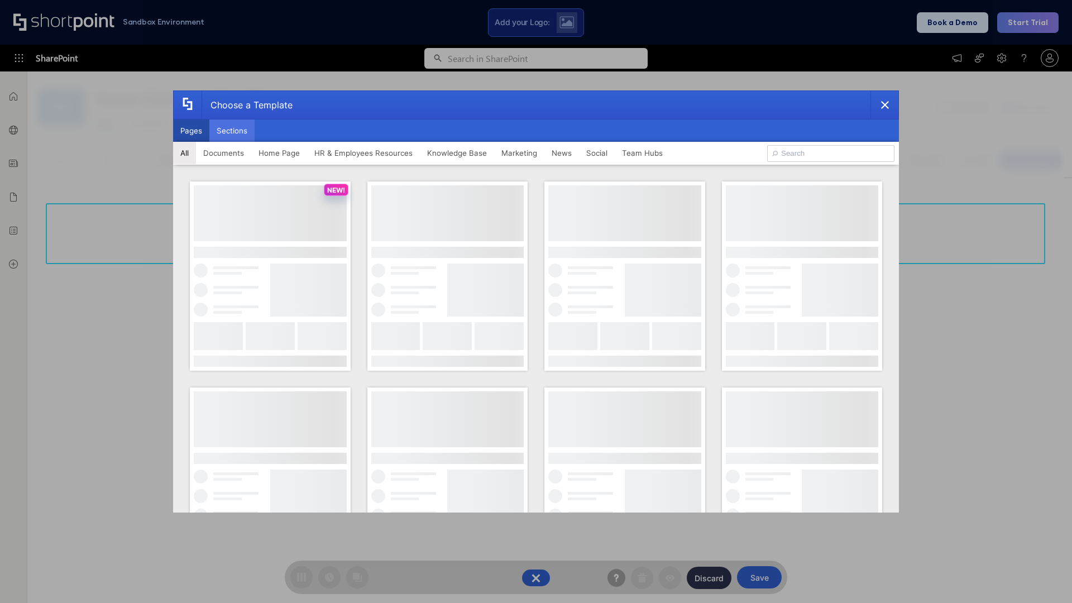 Image resolution: width=1072 pixels, height=603 pixels. Describe the element at coordinates (642, 153) in the screenshot. I see `button: Team Hubs` at that location.